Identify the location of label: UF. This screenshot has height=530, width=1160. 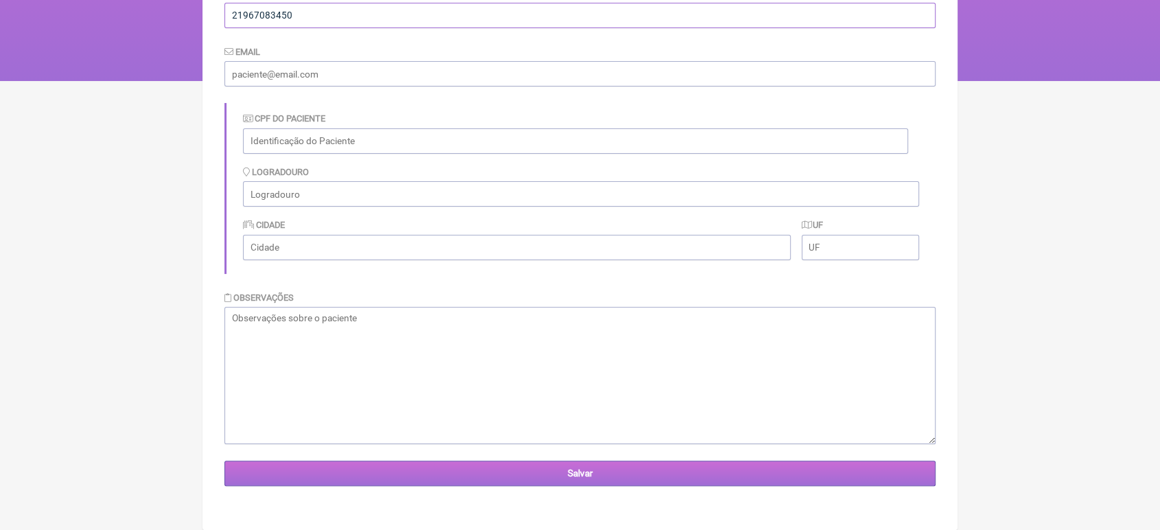
(813, 224).